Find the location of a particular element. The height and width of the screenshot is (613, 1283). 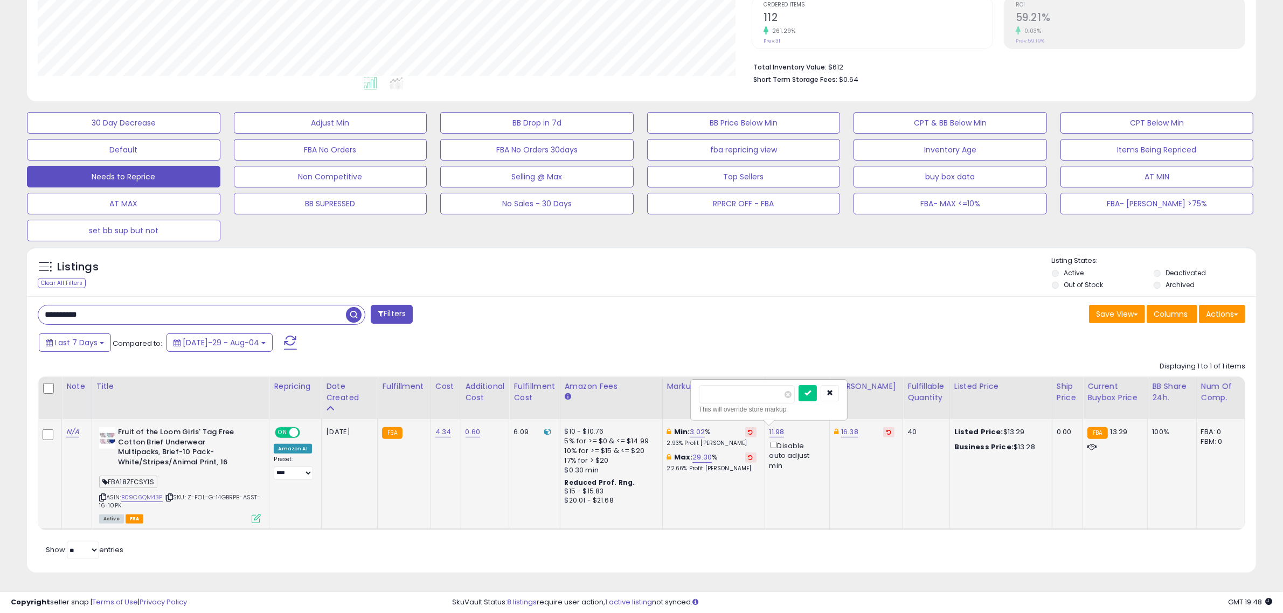

b: Fruit of the Loom Girls' Tag Free Cotton Brief Underwear Multipacks, Brief-10 Pack-White/Stripes/... is located at coordinates (183, 448).